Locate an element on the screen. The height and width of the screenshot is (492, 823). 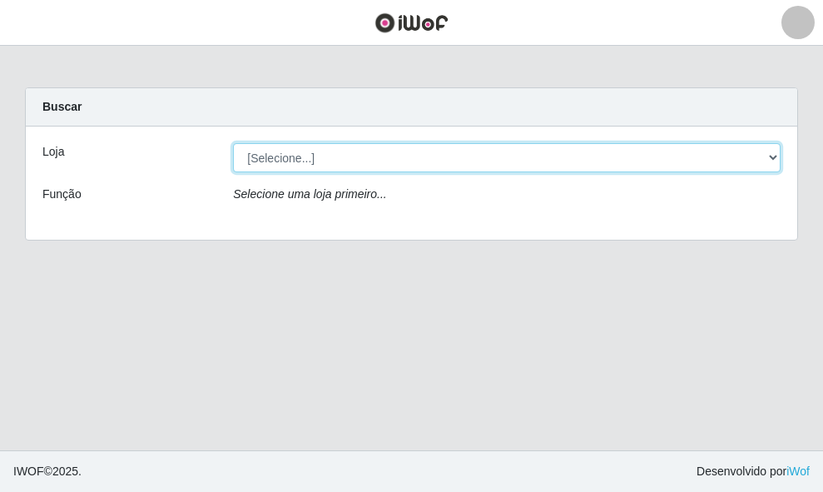
span: IWOF is located at coordinates (28, 471).